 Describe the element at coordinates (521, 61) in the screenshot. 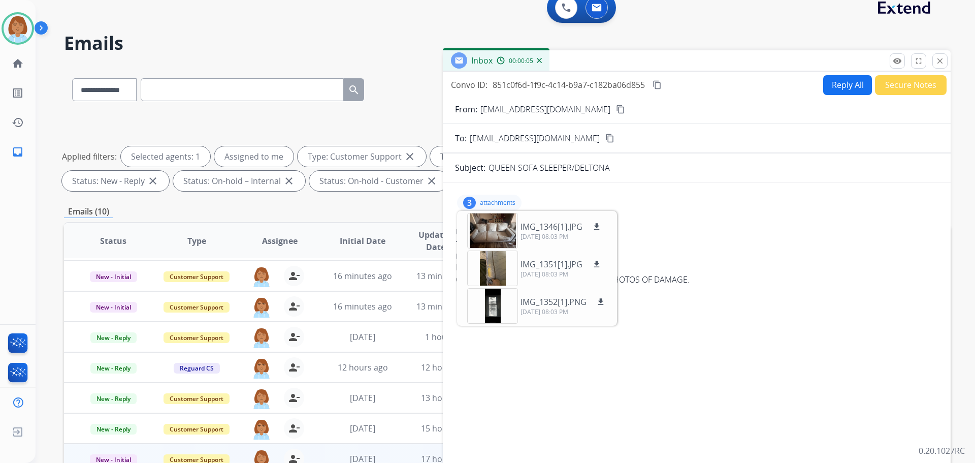

I see `span: 00:00:05` at that location.